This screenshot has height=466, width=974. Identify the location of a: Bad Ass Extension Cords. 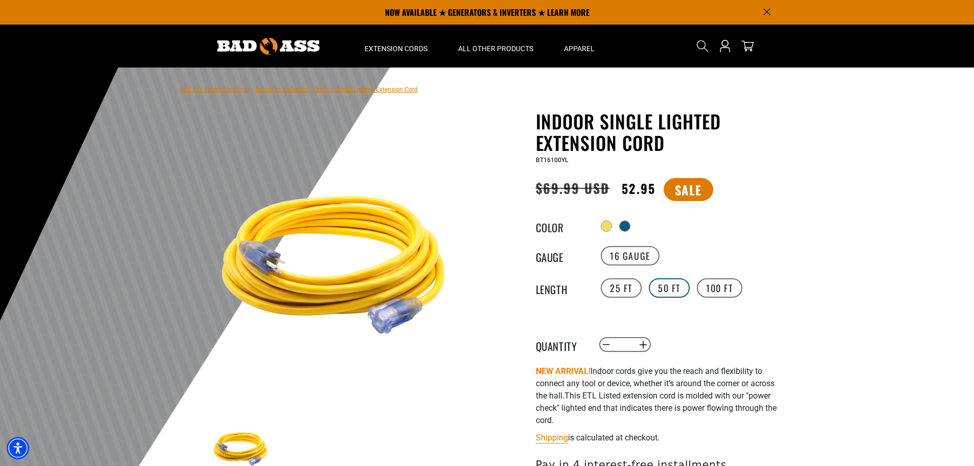
(215, 89).